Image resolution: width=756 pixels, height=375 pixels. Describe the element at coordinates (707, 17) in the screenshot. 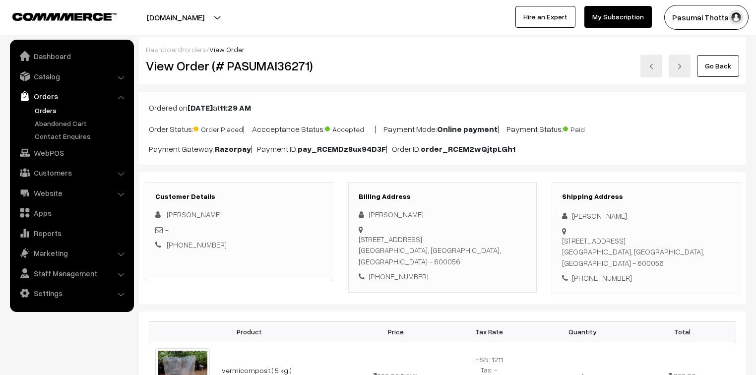

I see `button: Pasumai Thotta…` at that location.